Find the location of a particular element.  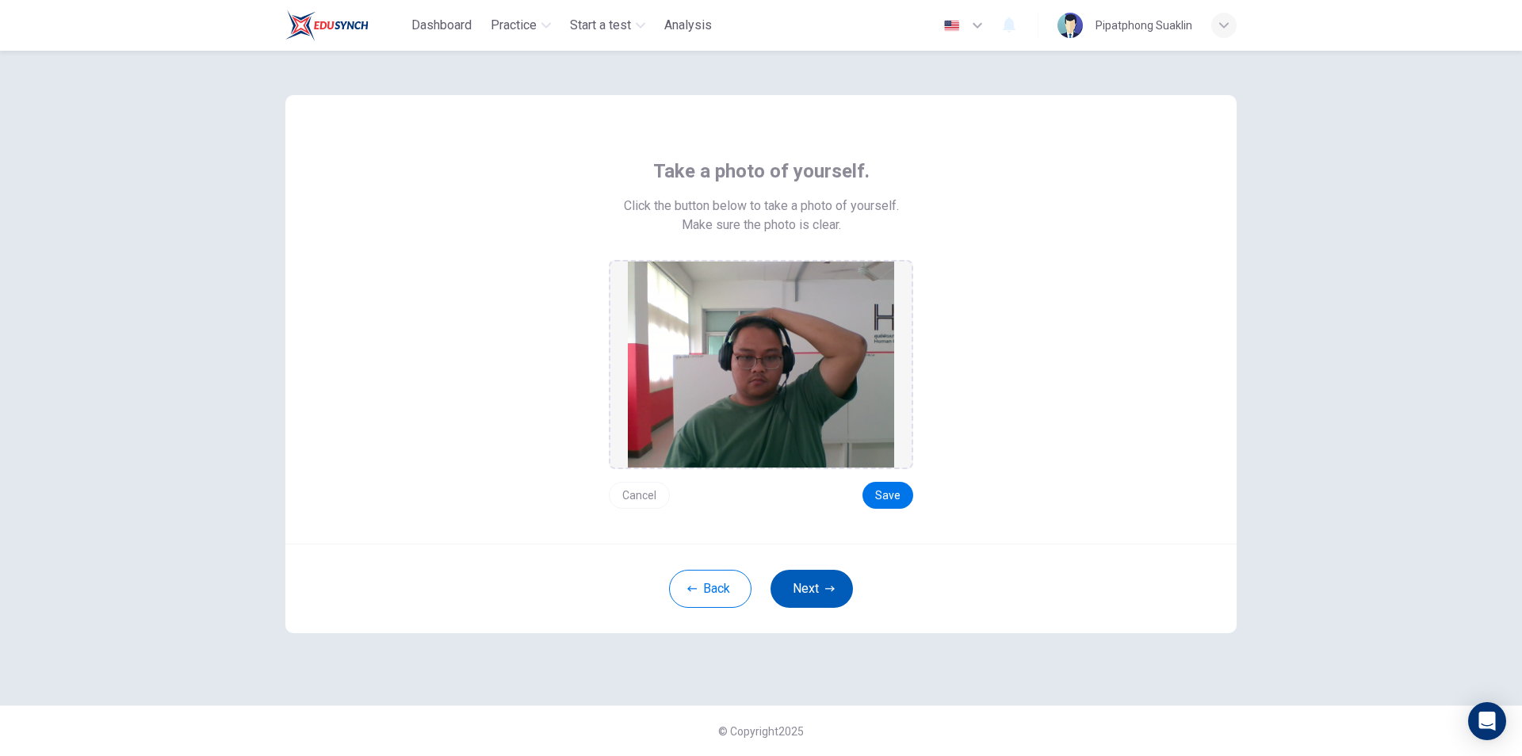

a: Analysis is located at coordinates (688, 25).